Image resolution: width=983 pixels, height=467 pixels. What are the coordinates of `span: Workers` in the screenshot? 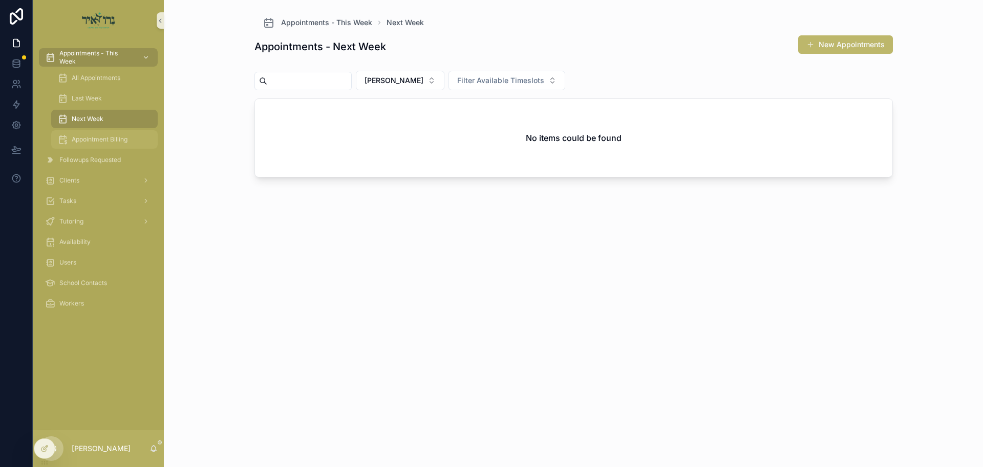 It's located at (72, 303).